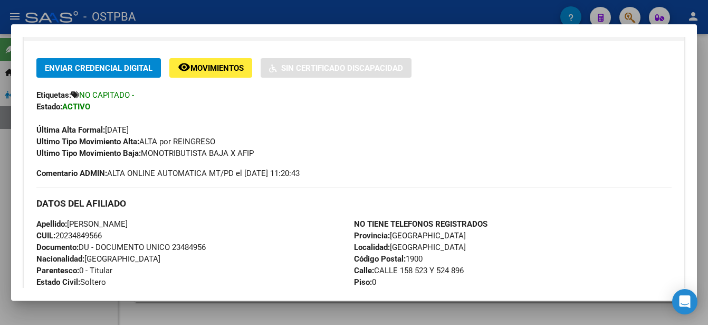 The image size is (708, 325). I want to click on strong: Calle:, so click(364, 270).